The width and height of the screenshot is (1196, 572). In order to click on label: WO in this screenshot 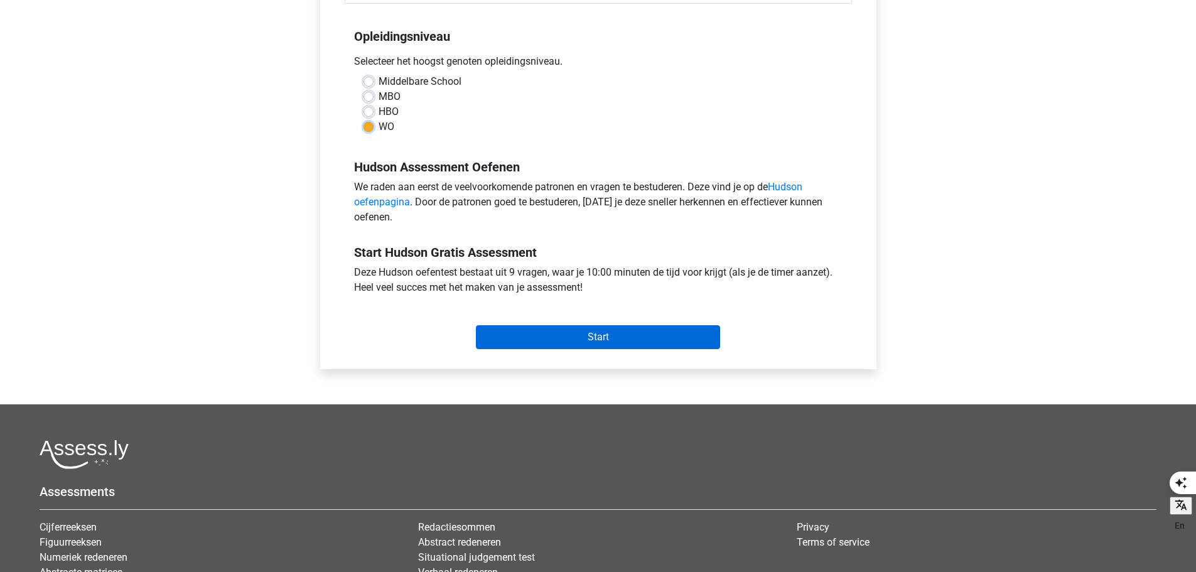, I will do `click(386, 127)`.